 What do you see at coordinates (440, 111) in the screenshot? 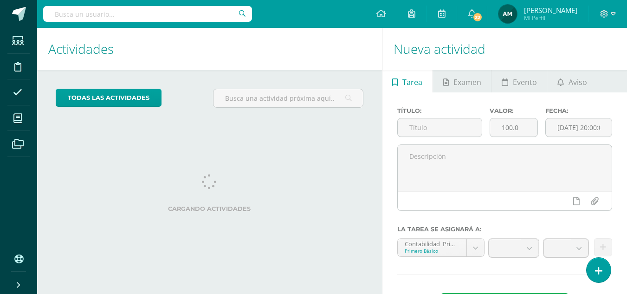
I see `label: Título:` at bounding box center [440, 111].